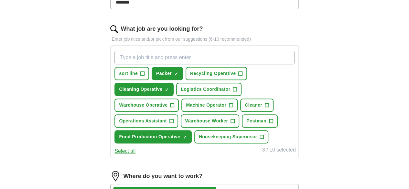  Describe the element at coordinates (210, 121) in the screenshot. I see `button: Warehouse Worker` at that location.